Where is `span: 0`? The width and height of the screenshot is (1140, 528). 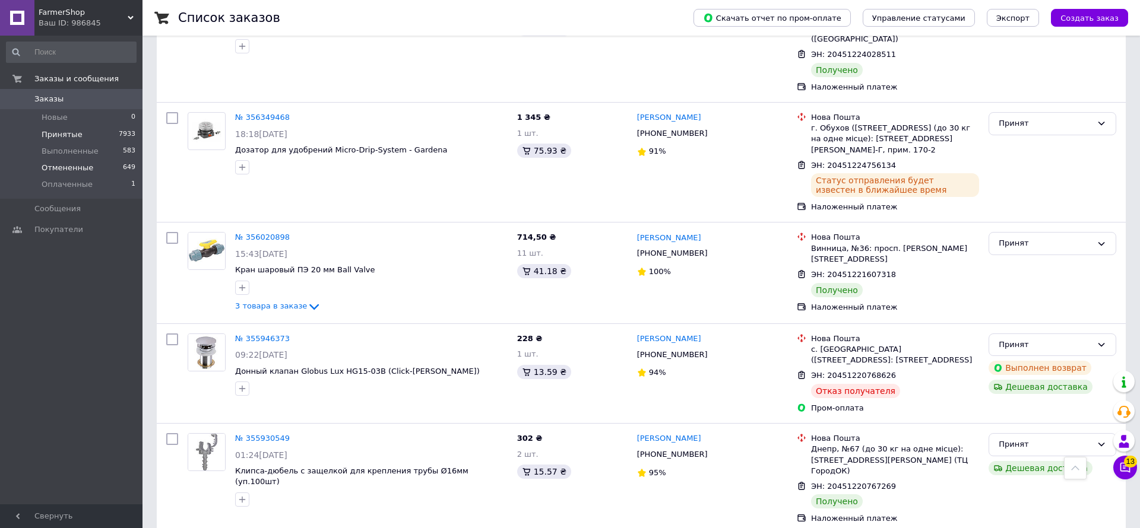 span: 0 is located at coordinates (133, 118).